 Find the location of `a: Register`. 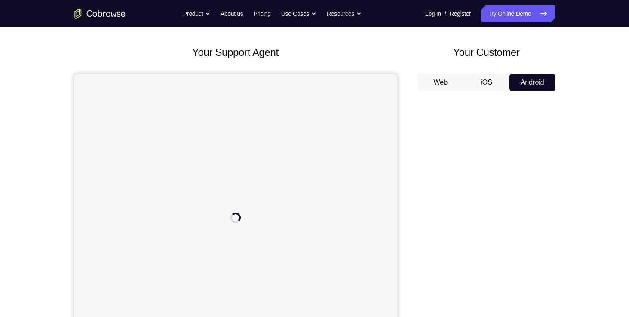

a: Register is located at coordinates (460, 14).